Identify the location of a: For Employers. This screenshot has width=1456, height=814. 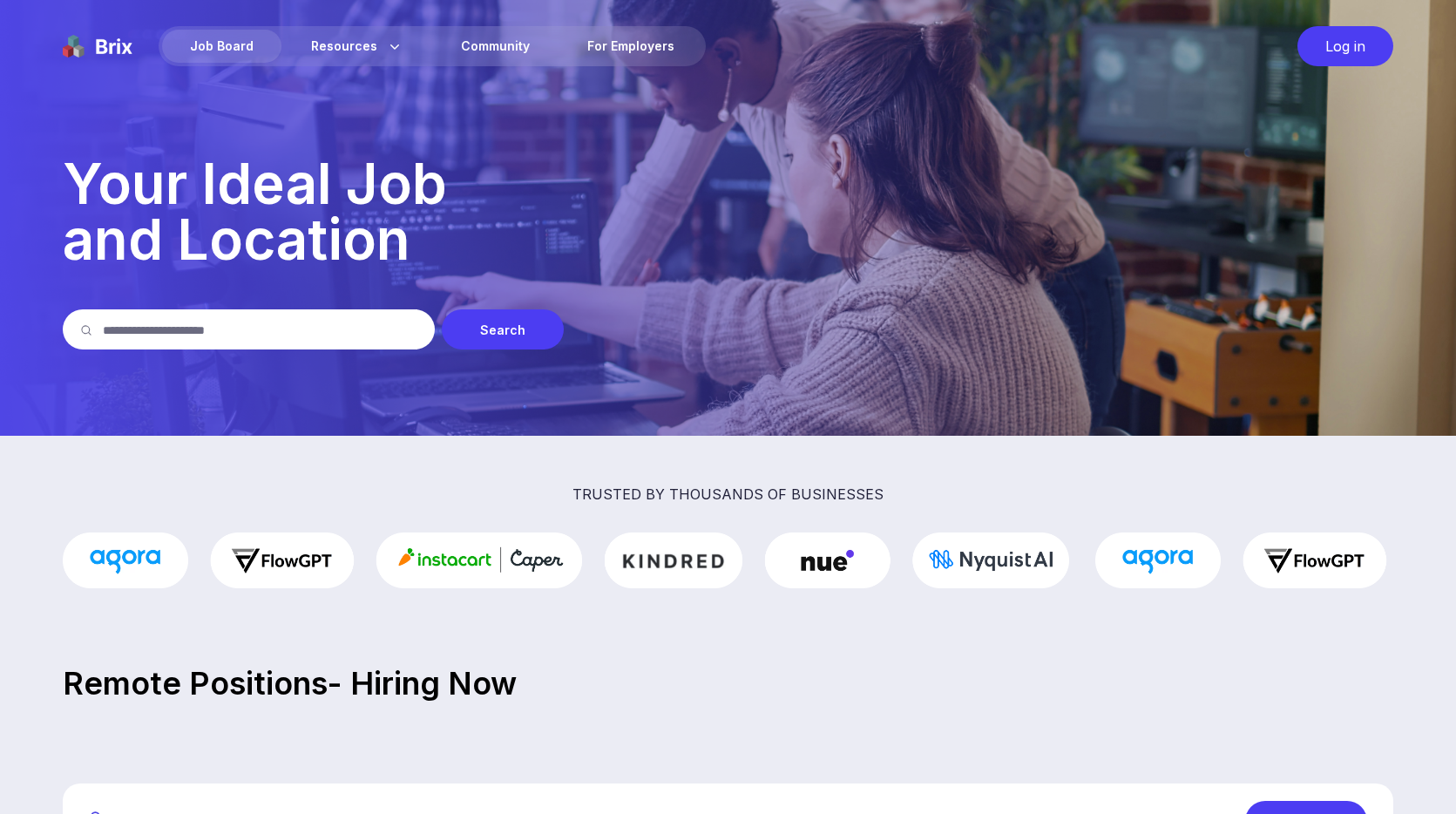
(631, 46).